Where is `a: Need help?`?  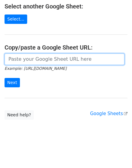
a: Need help? is located at coordinates (19, 115).